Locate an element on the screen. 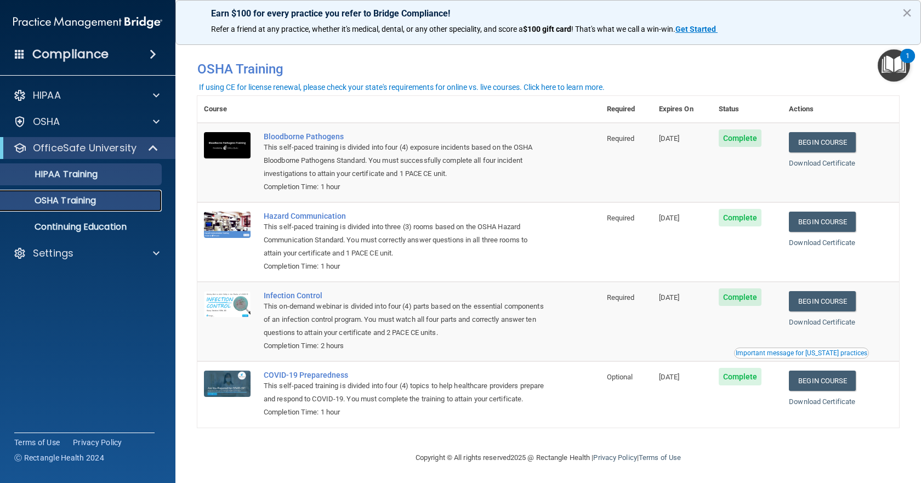  span: Refer a friend at any practice, whether it's medical, dental, or any other speciality, and score a is located at coordinates (367, 29).